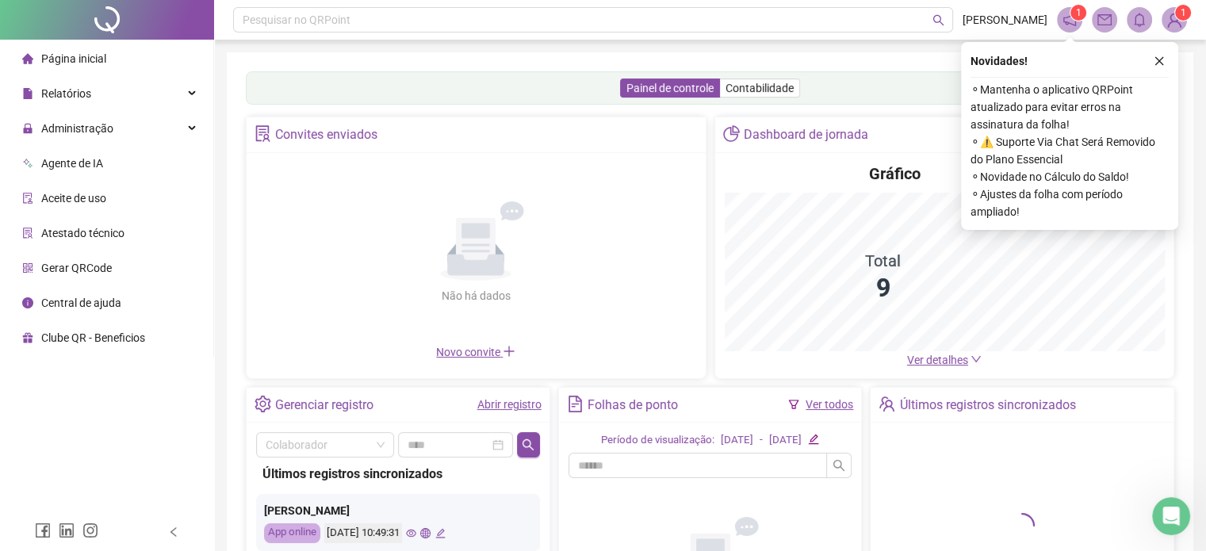 The image size is (1206, 551). What do you see at coordinates (82, 233) in the screenshot?
I see `span: Atestado técnico` at bounding box center [82, 233].